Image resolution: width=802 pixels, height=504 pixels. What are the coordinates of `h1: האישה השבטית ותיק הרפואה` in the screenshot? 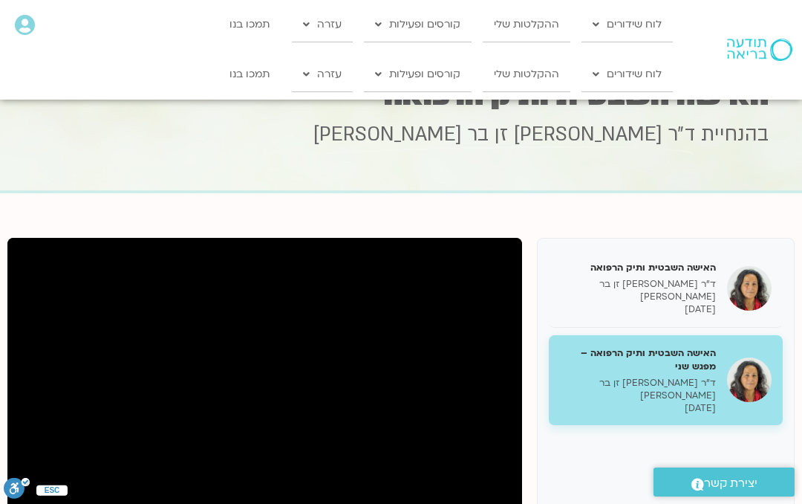 It's located at (401, 95).